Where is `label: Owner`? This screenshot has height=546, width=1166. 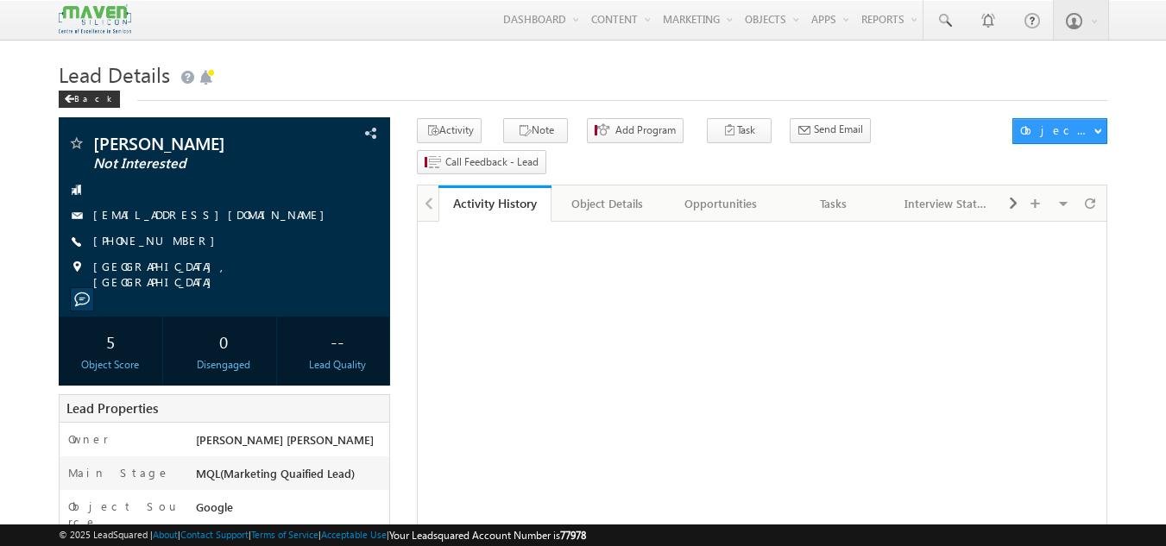
label: Owner is located at coordinates (88, 439).